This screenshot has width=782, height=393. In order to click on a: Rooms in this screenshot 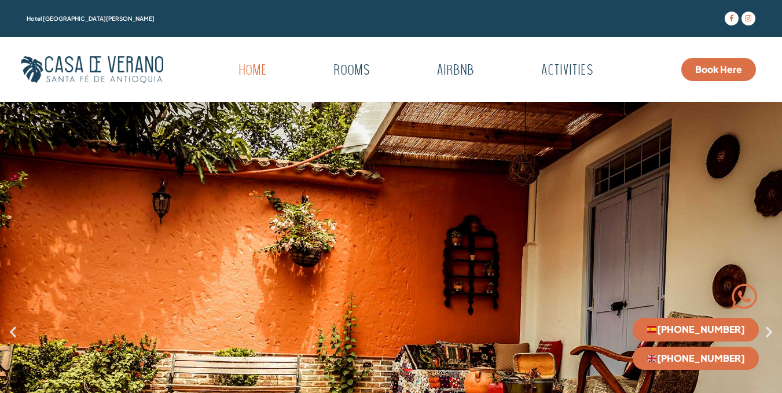, I will do `click(352, 71)`.